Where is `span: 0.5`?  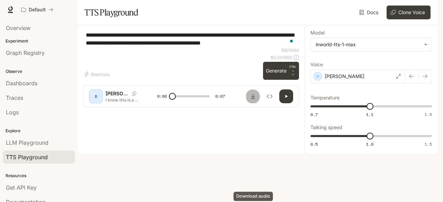
span: 0.5 is located at coordinates (314, 144).